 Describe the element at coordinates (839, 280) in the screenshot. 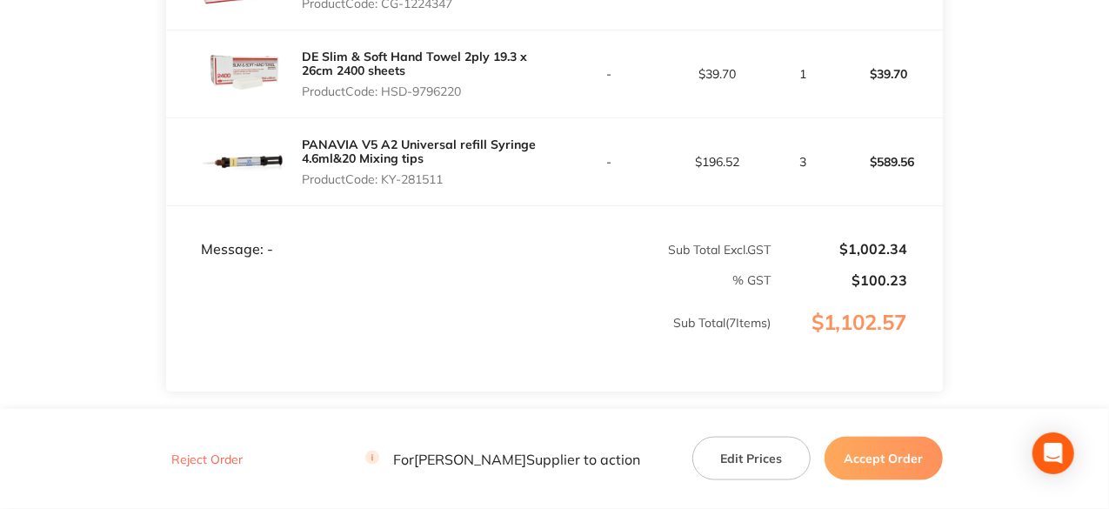

I see `p: $100.23` at that location.